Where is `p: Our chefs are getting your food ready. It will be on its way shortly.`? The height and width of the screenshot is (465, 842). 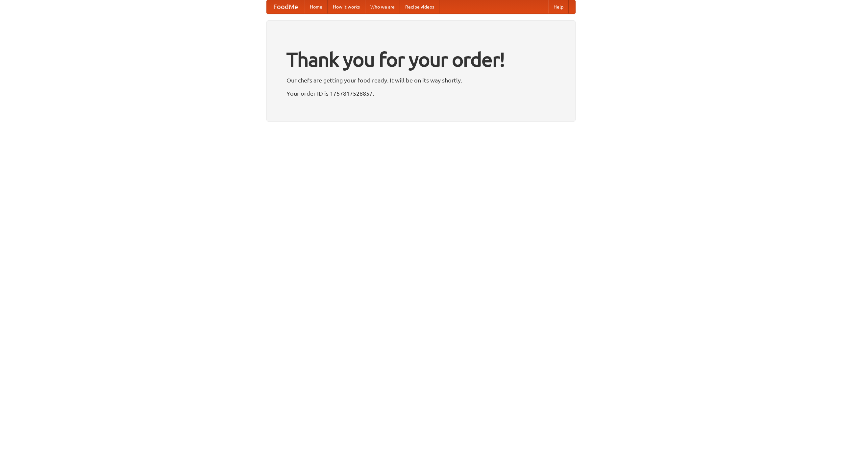 p: Our chefs are getting your food ready. It will be on its way shortly. is located at coordinates (421, 80).